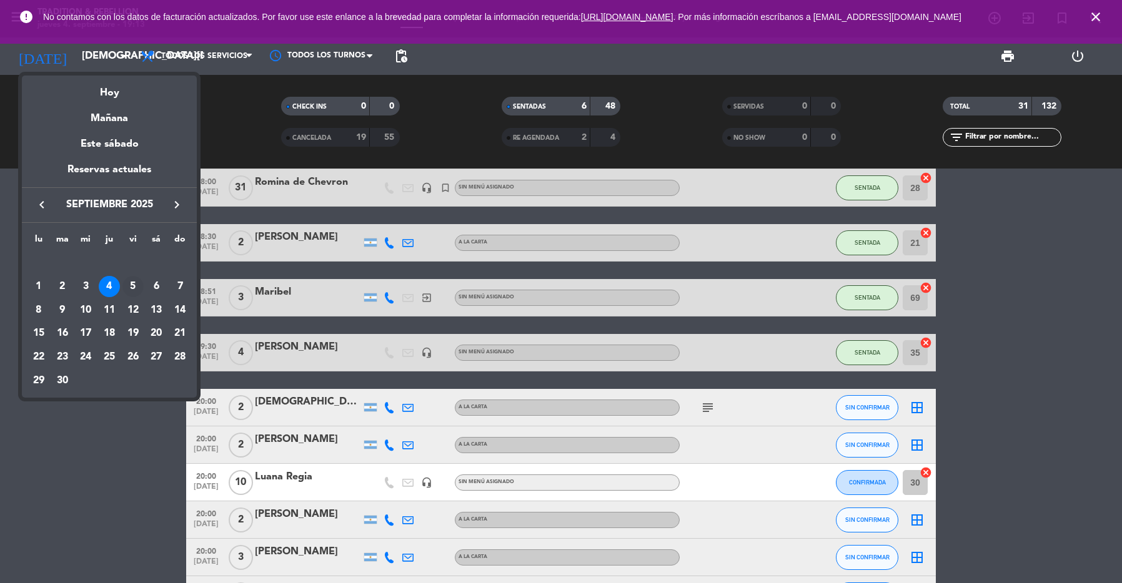 Image resolution: width=1122 pixels, height=583 pixels. I want to click on div: 16, so click(62, 333).